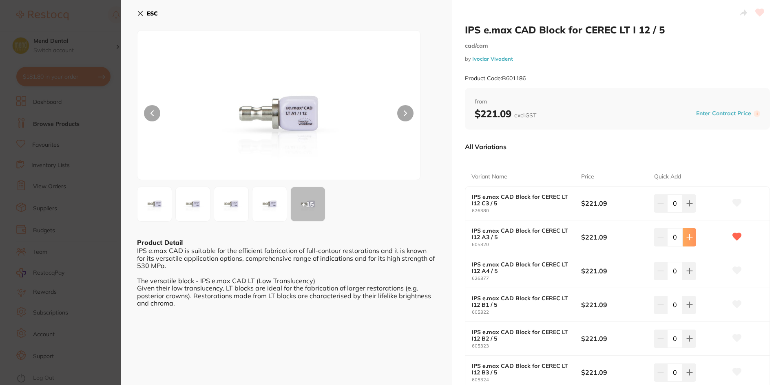 This screenshot has height=385, width=783. What do you see at coordinates (308, 204) in the screenshot?
I see `div: + 15` at bounding box center [308, 204].